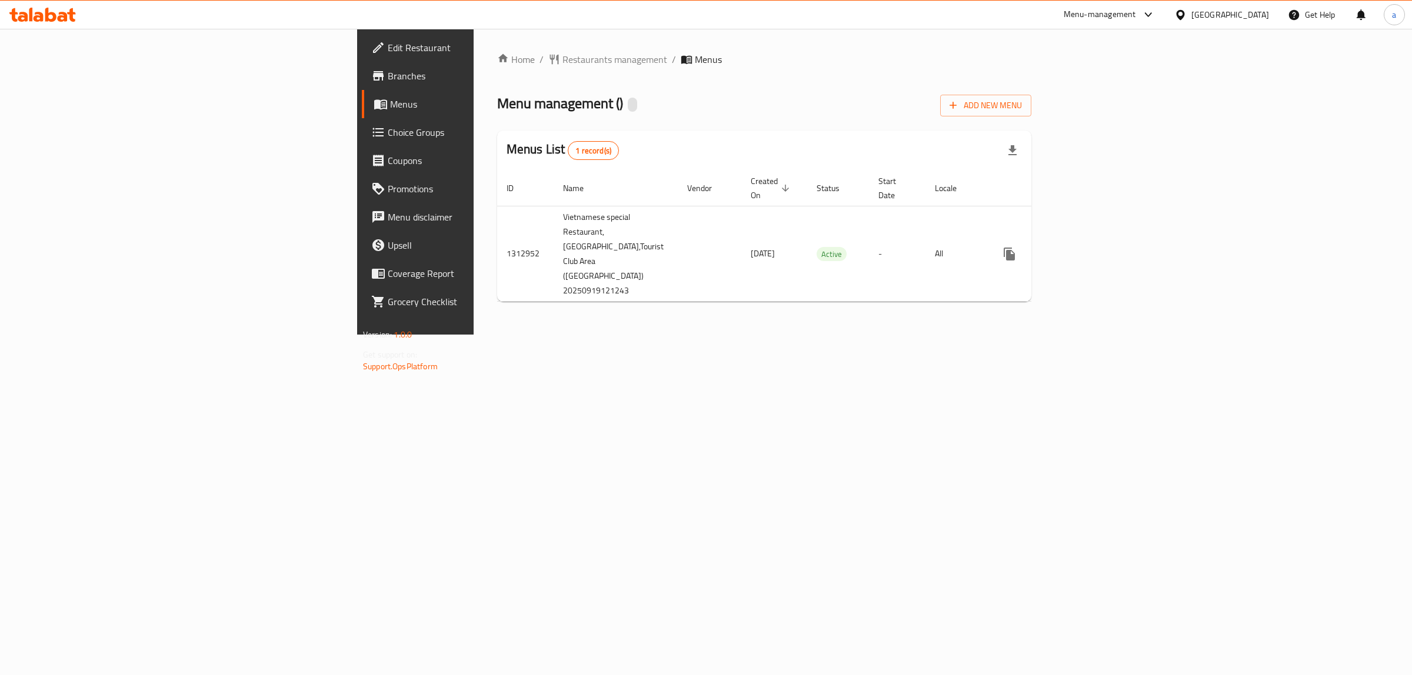 This screenshot has height=675, width=1412. Describe the element at coordinates (1038, 254) in the screenshot. I see `button: Change Status` at that location.